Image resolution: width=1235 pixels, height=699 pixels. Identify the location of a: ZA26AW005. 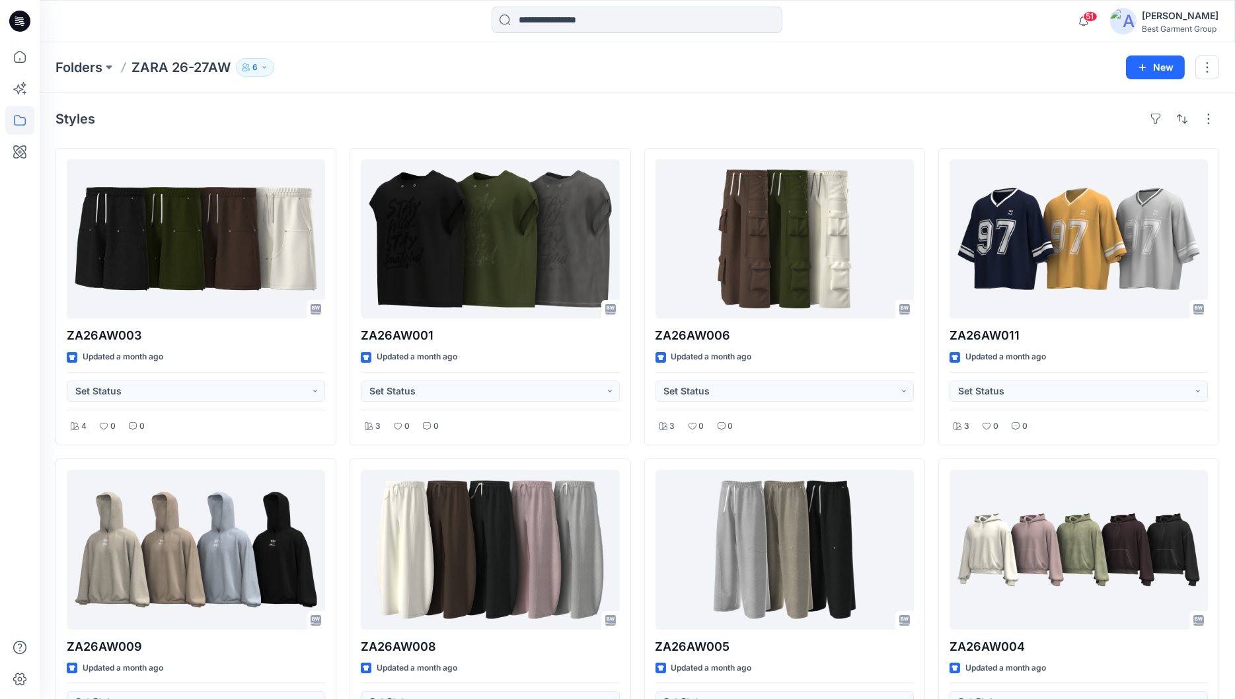
(784, 549).